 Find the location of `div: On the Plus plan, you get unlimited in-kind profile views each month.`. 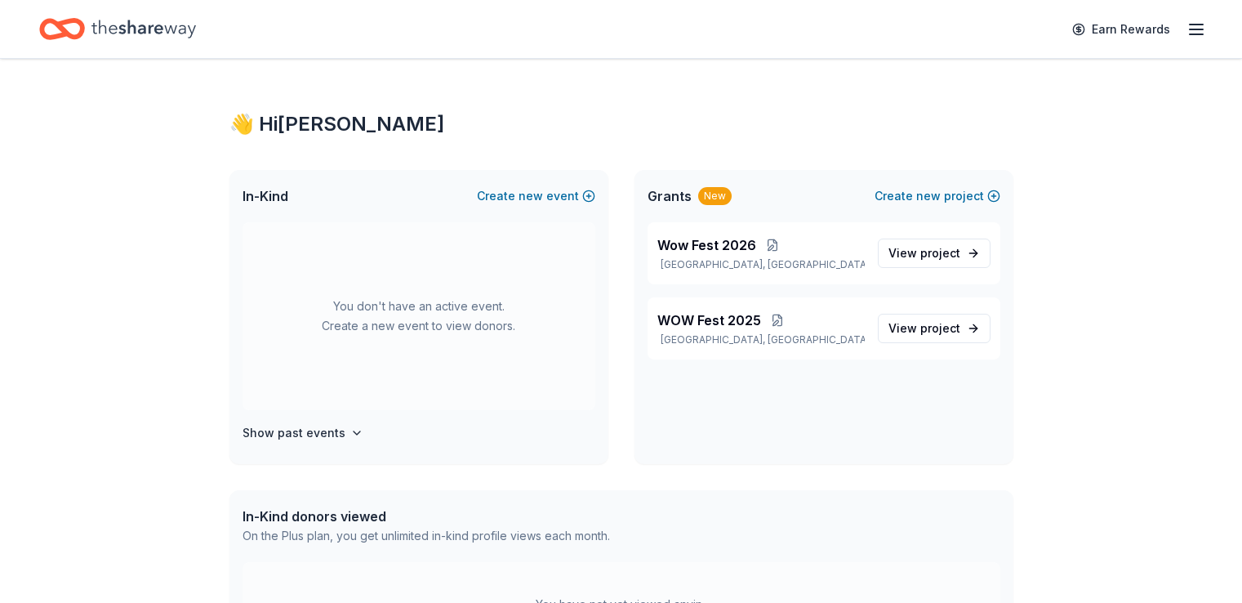

div: On the Plus plan, you get unlimited in-kind profile views each month. is located at coordinates (426, 536).